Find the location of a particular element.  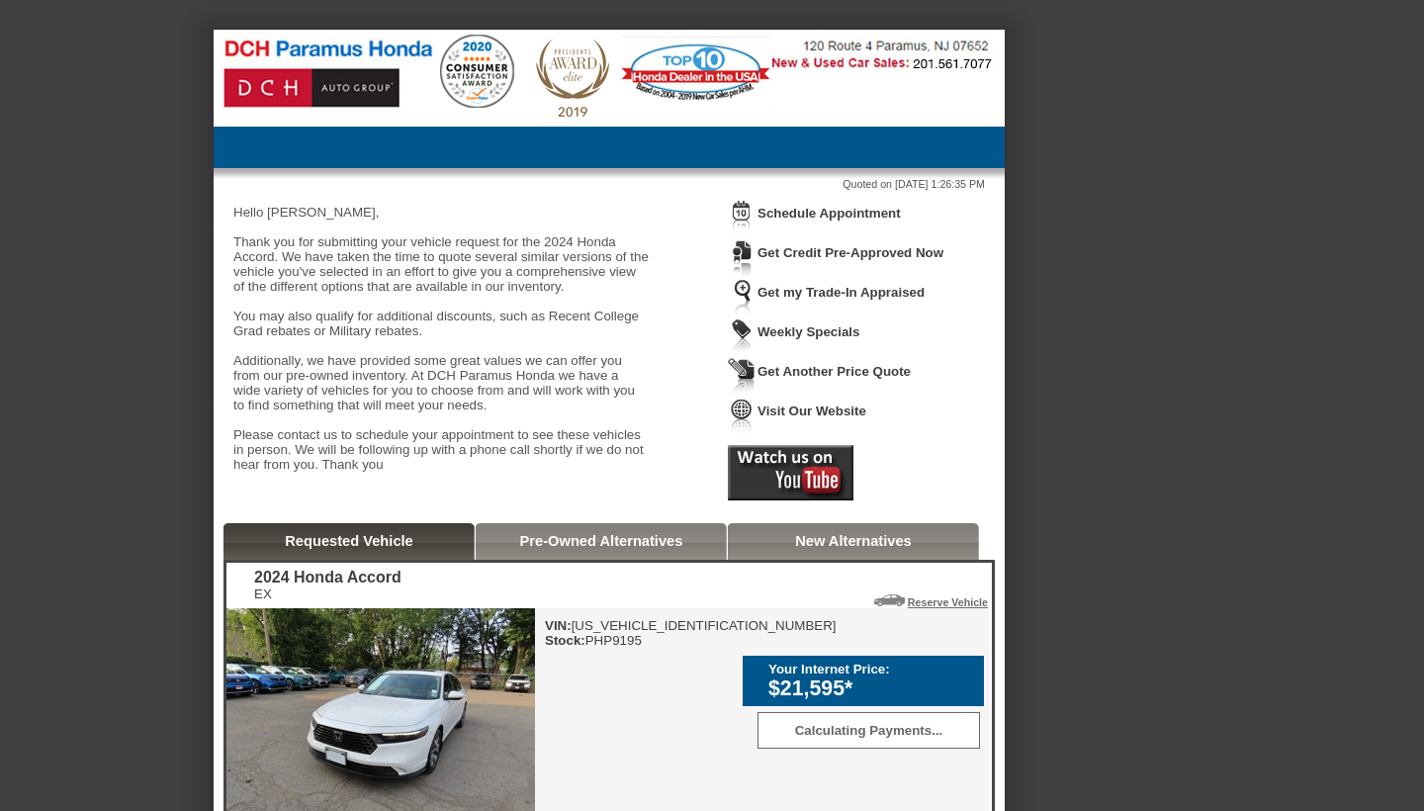

div: Your Internet Price: is located at coordinates (871, 669).